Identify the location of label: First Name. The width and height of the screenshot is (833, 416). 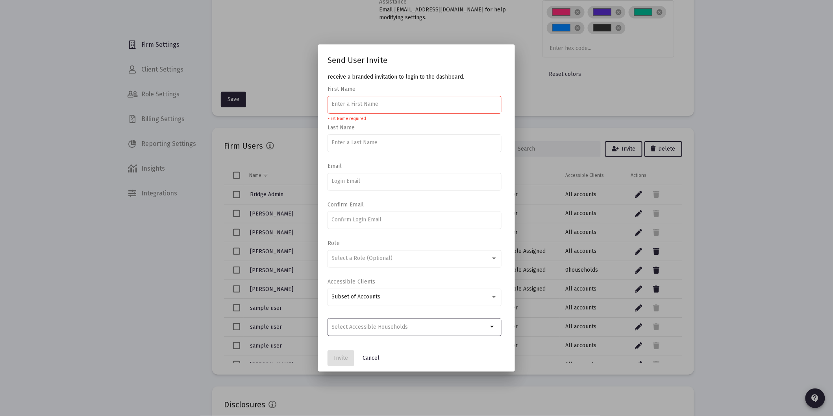
(412, 89).